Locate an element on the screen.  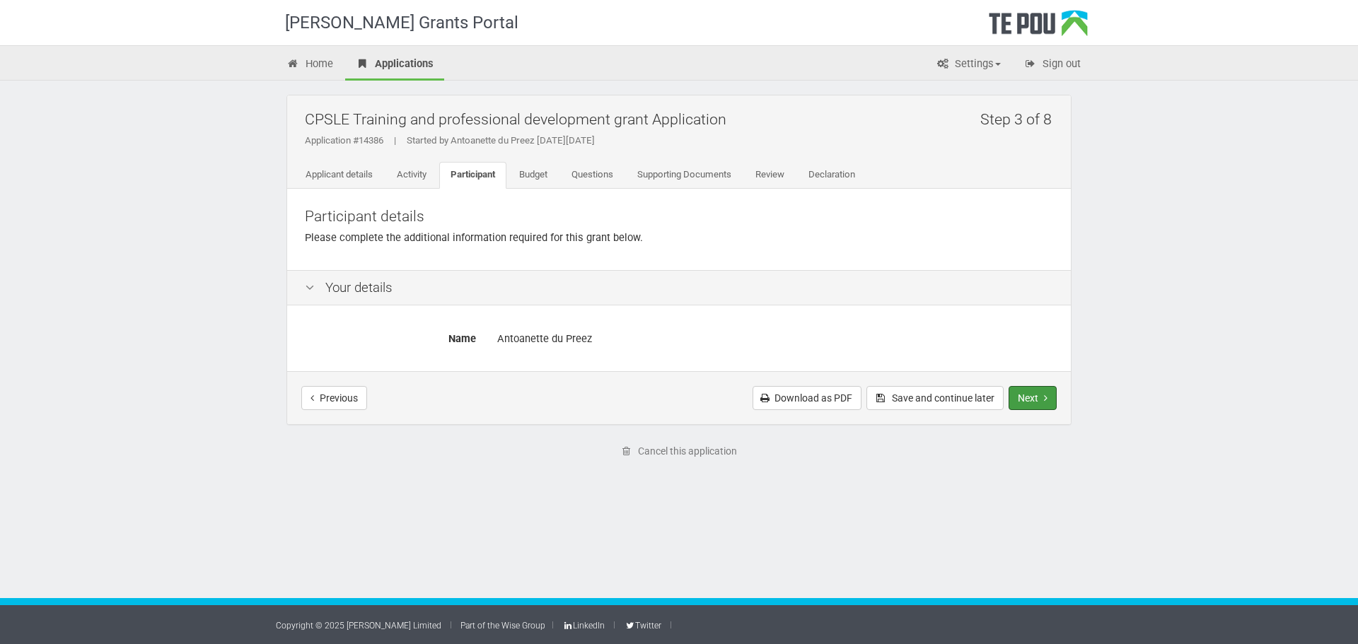
h2: CPSLE Training and professional development grant Application is located at coordinates (683, 119).